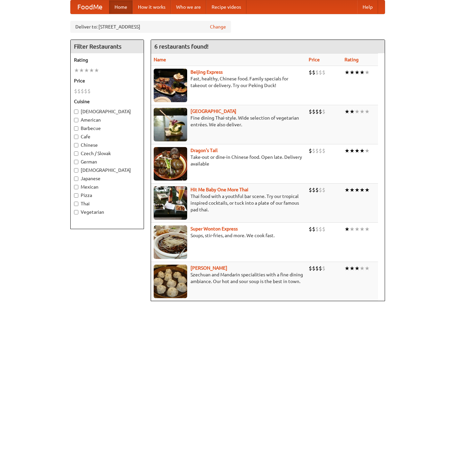 This screenshot has width=455, height=474. Describe the element at coordinates (90, 7) in the screenshot. I see `a: FoodMe` at that location.